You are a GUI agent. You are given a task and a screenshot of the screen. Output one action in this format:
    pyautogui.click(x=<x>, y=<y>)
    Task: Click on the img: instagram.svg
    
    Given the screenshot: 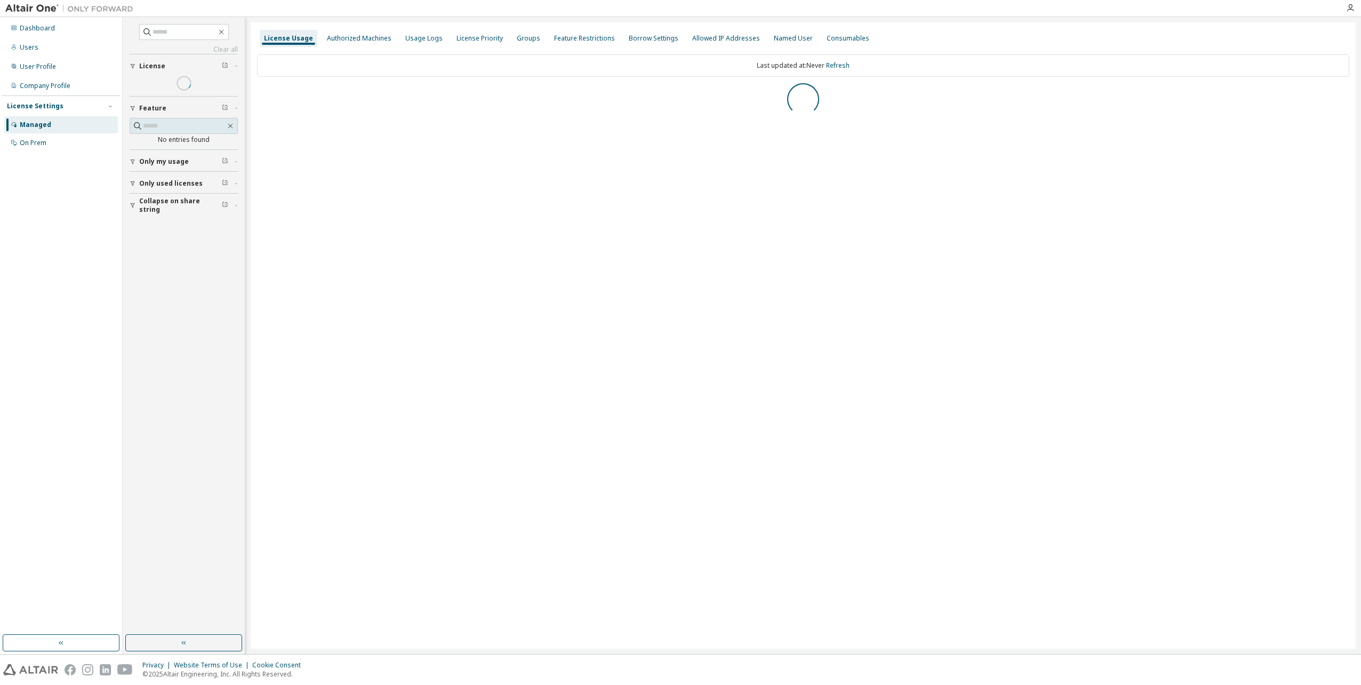 What is the action you would take?
    pyautogui.click(x=87, y=669)
    